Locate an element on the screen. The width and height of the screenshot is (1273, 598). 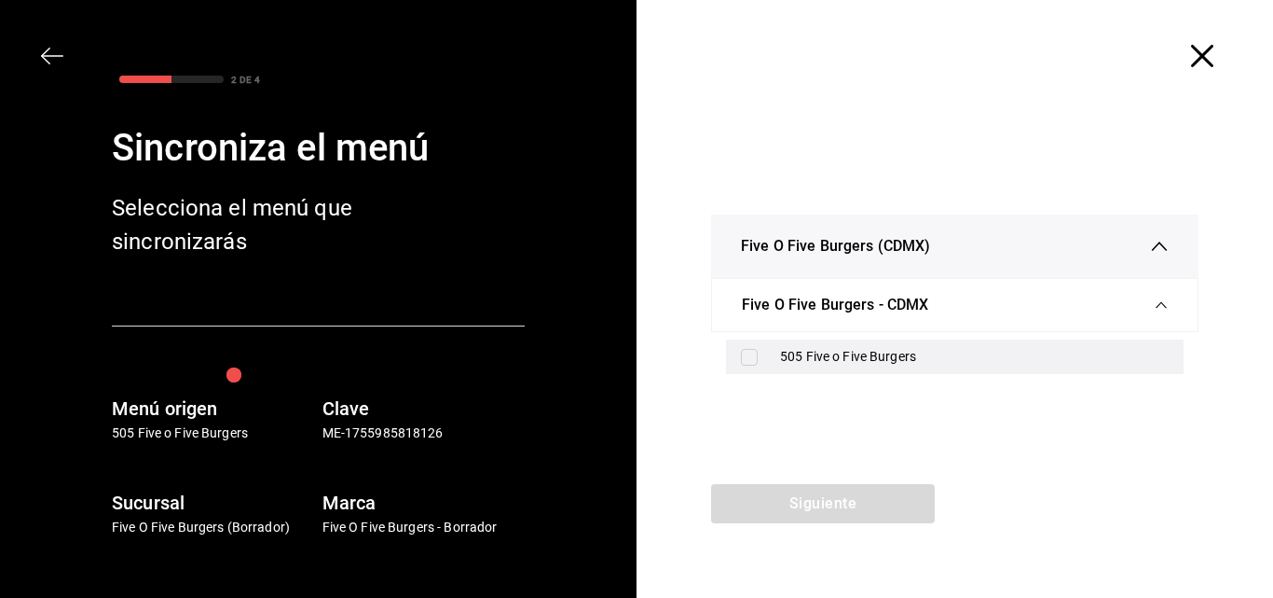
div: 505 Five o Five Burgers is located at coordinates (974, 356).